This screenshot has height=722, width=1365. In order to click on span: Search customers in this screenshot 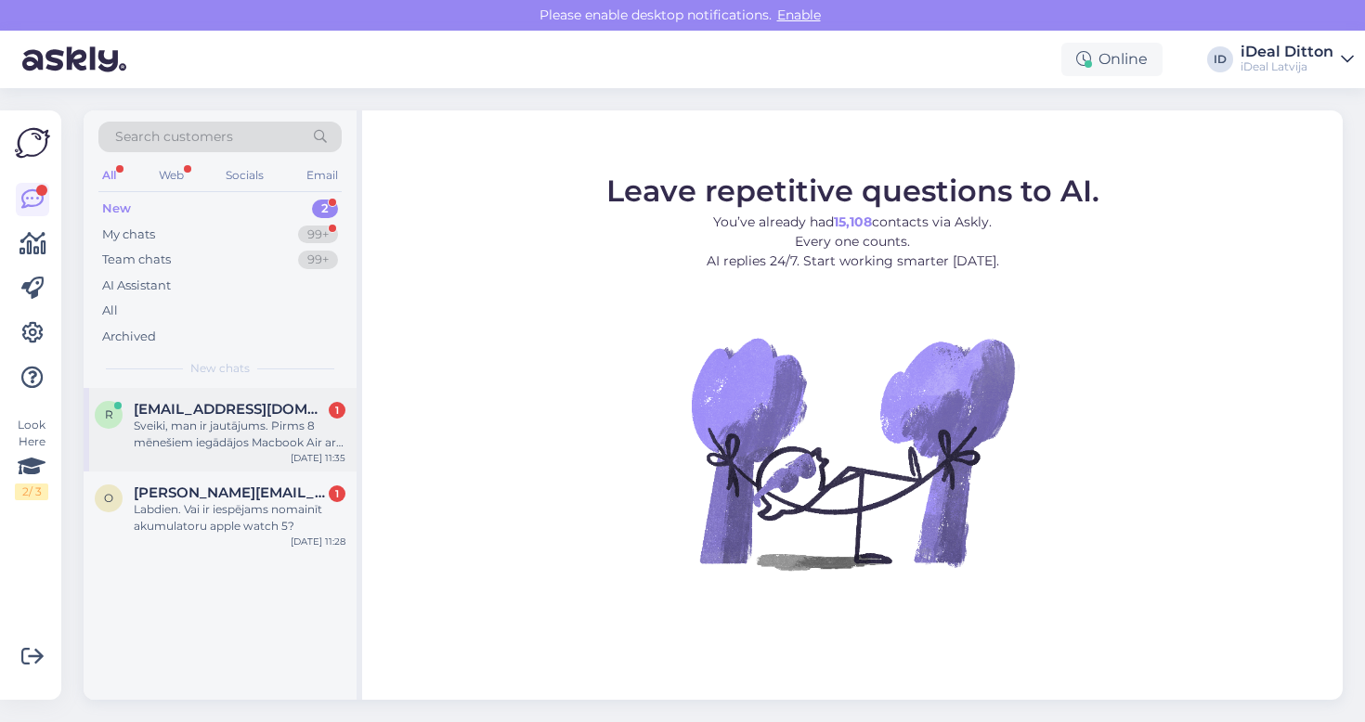, I will do `click(174, 136)`.